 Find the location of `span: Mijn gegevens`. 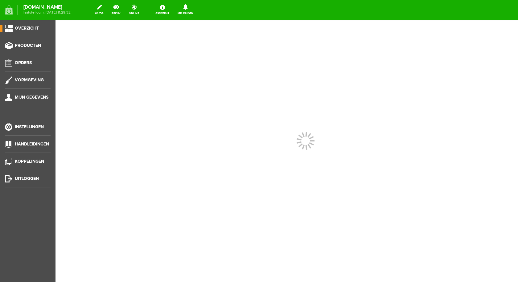

span: Mijn gegevens is located at coordinates (31, 97).